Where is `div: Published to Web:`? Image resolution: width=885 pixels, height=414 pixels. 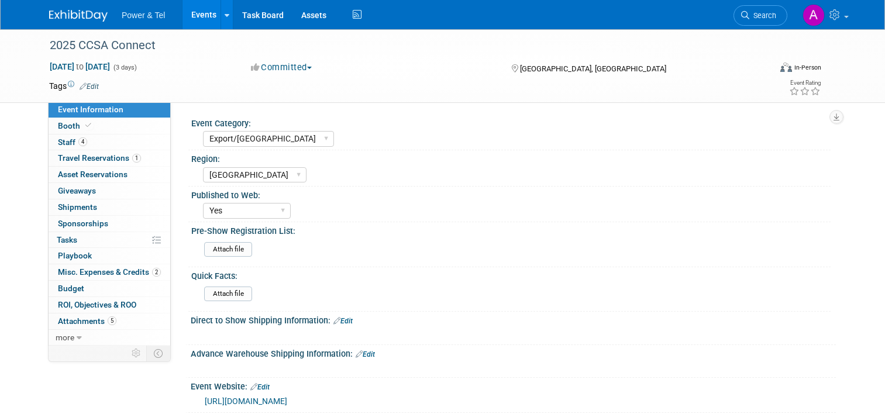 div: Published to Web: is located at coordinates (511, 194).